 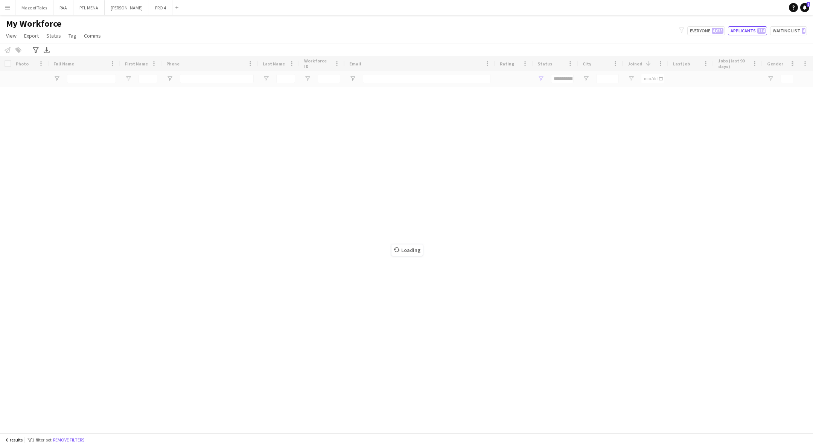 What do you see at coordinates (717, 31) in the screenshot?
I see `span: 4,635` at bounding box center [717, 31].